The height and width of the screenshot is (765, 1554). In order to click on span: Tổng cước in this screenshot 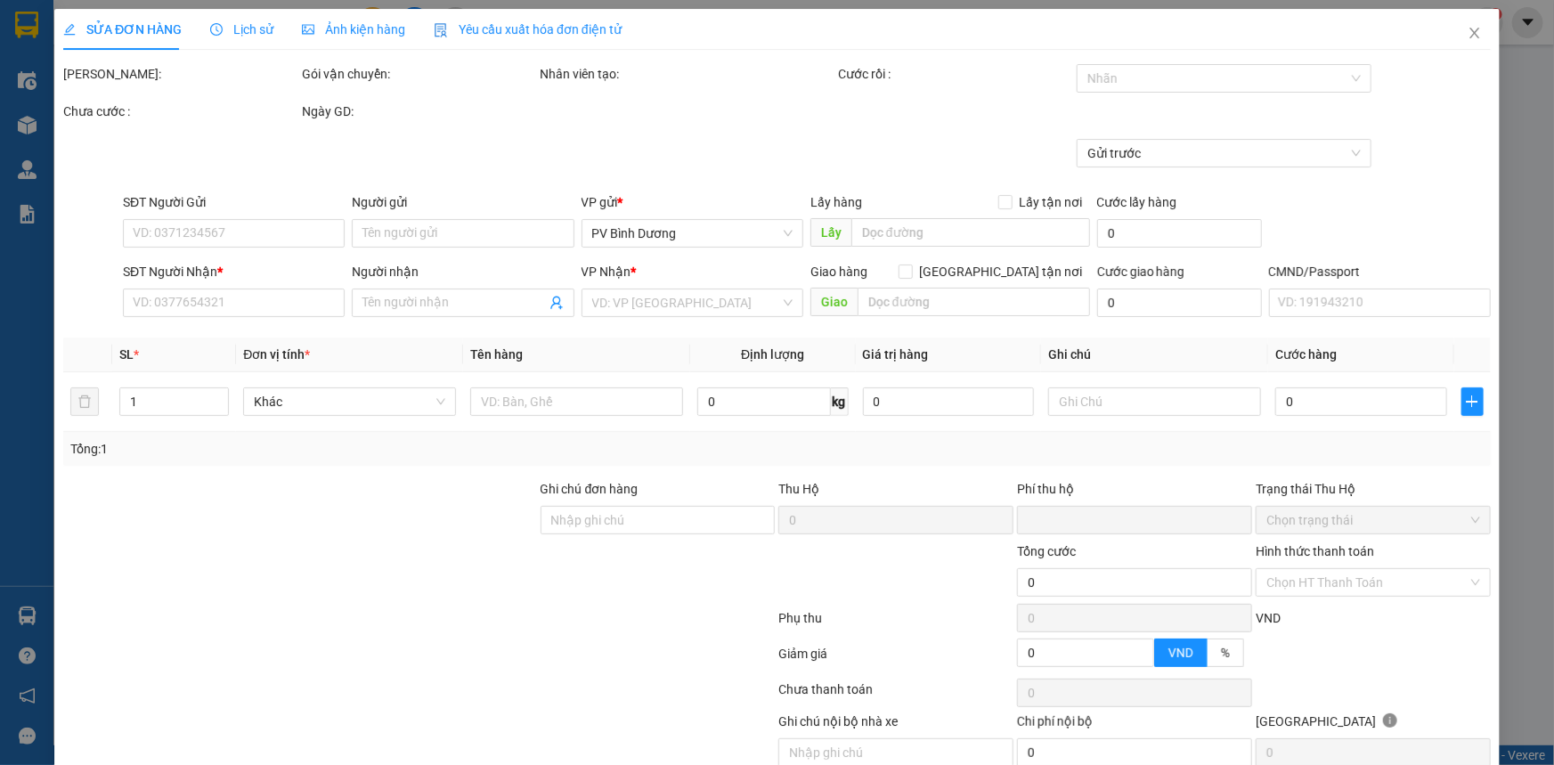, I will do `click(1046, 551)`.